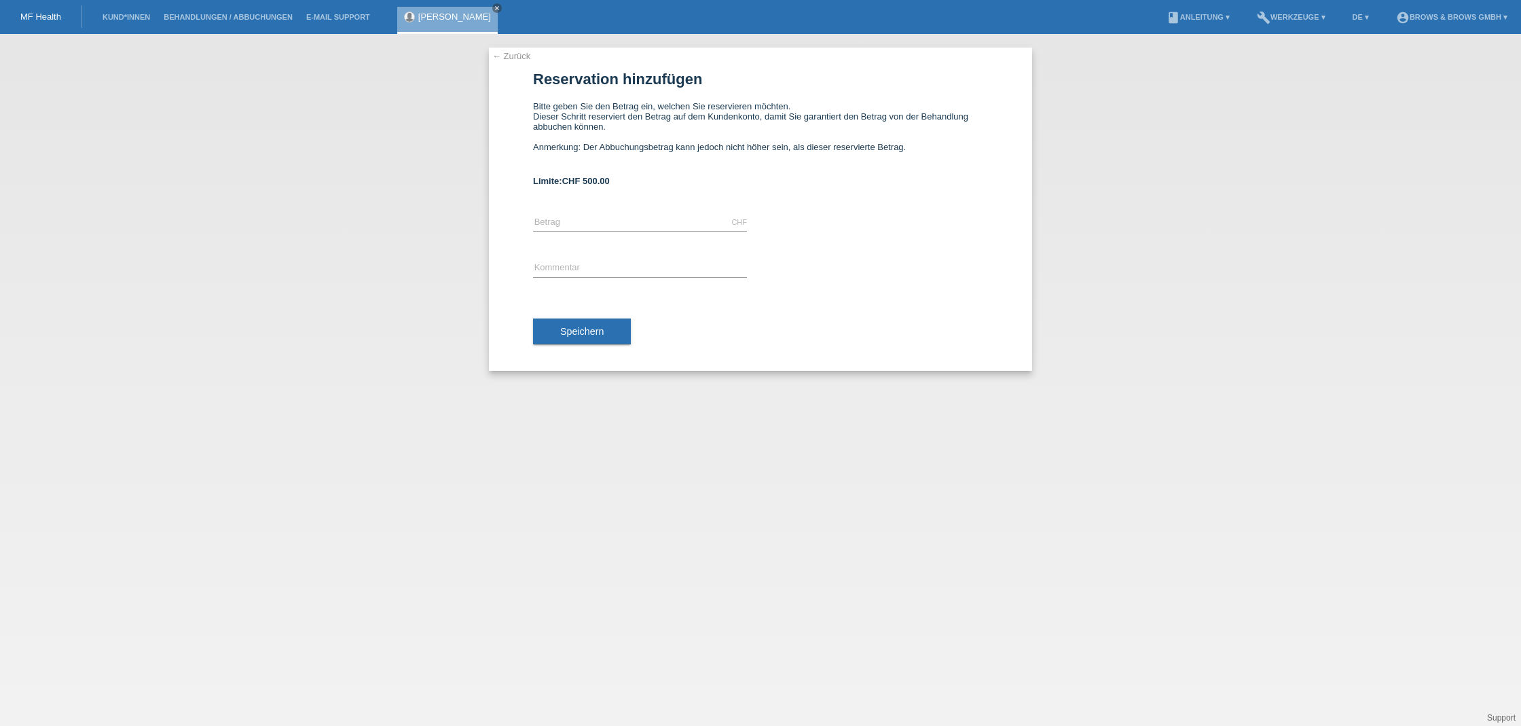  What do you see at coordinates (571, 181) in the screenshot?
I see `b: Limite:` at bounding box center [571, 181].